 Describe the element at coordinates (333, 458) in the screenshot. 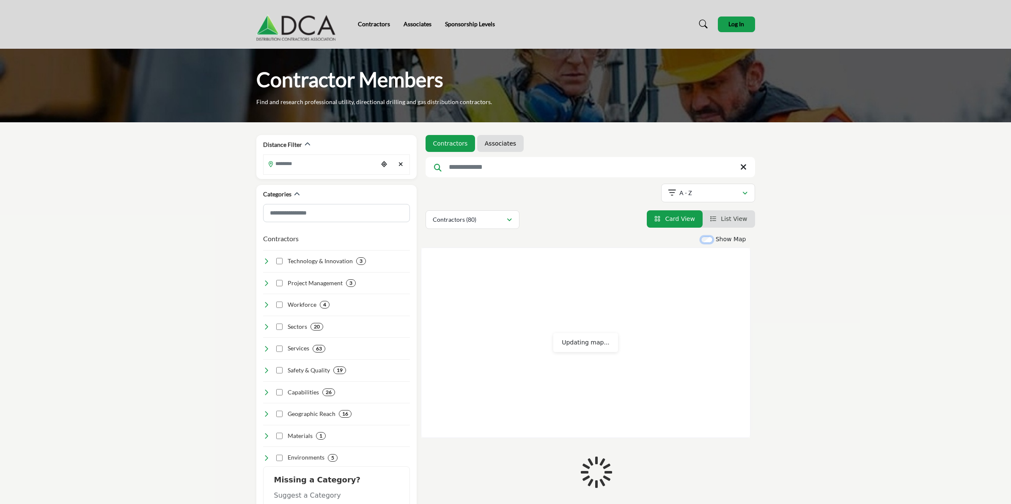

I see `b: 5` at that location.